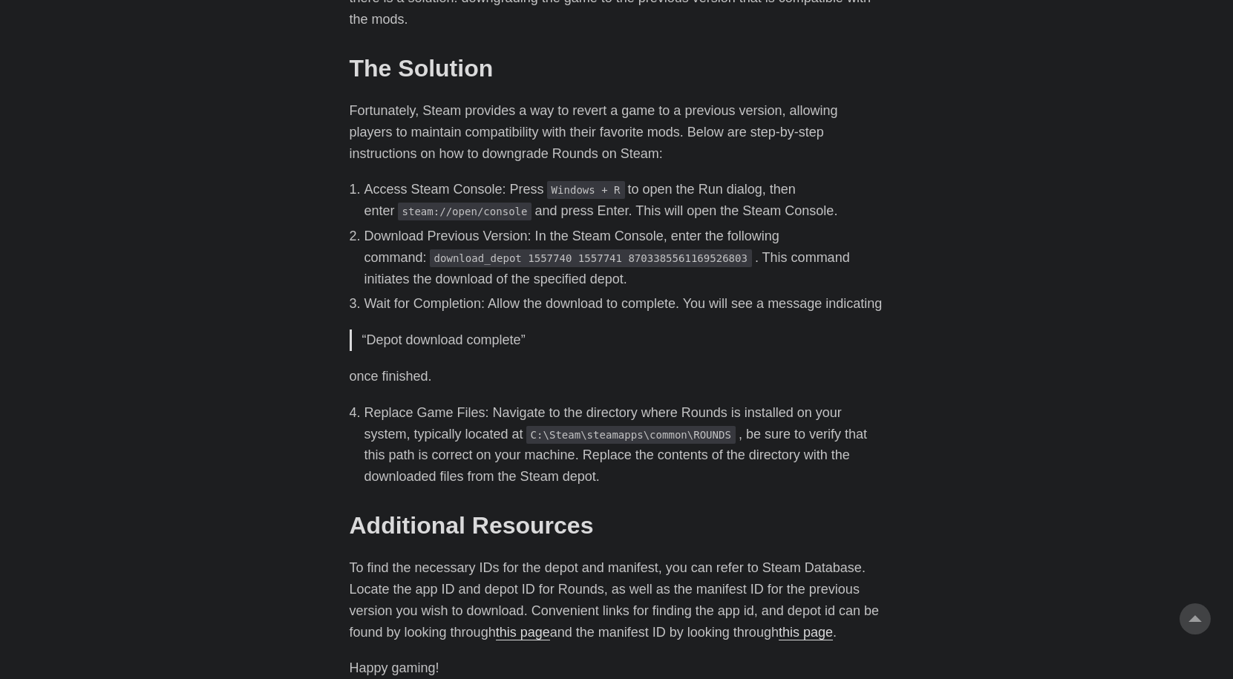 This screenshot has height=679, width=1233. Describe the element at coordinates (617, 68) in the screenshot. I see `h2: The Solution` at that location.